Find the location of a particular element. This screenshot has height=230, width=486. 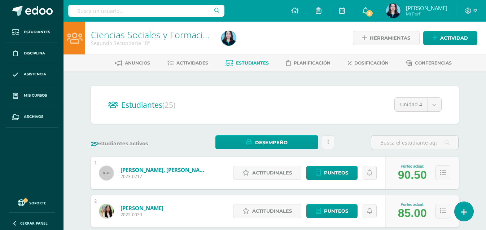

a: Soporte is located at coordinates (32, 202).